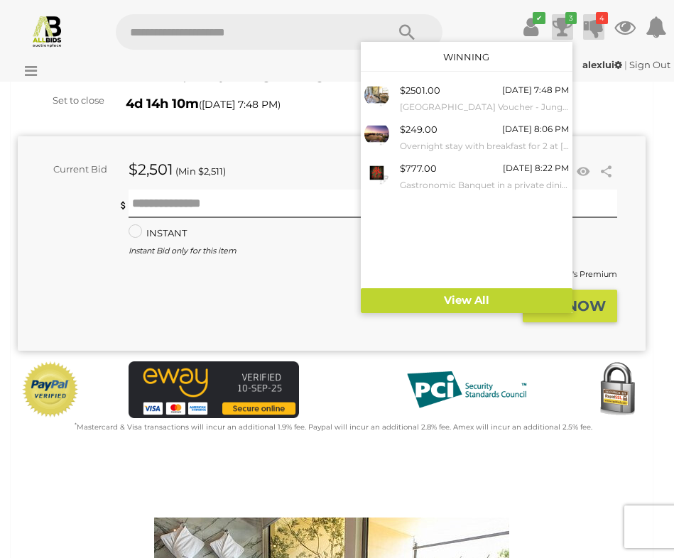 The image size is (674, 558). Describe the element at coordinates (570, 306) in the screenshot. I see `strong: BID NOW` at that location.